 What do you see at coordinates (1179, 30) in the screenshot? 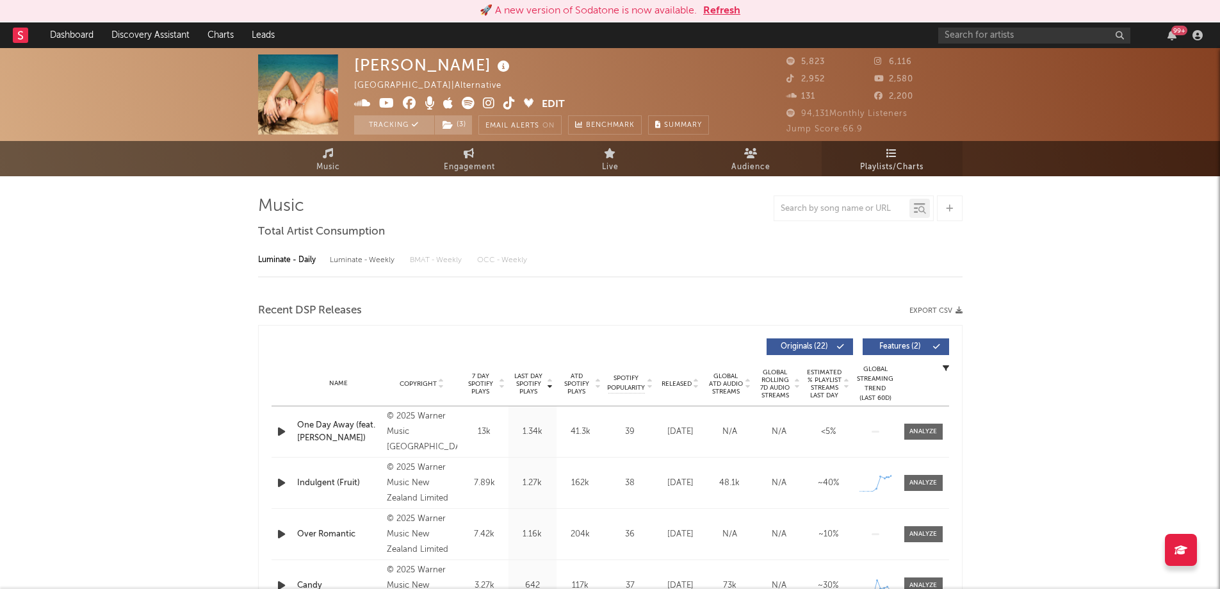
I see `div: 99 +` at bounding box center [1179, 30].